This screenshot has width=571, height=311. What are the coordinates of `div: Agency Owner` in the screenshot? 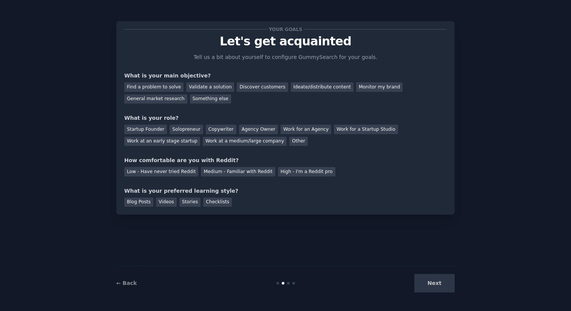 It's located at (258, 129).